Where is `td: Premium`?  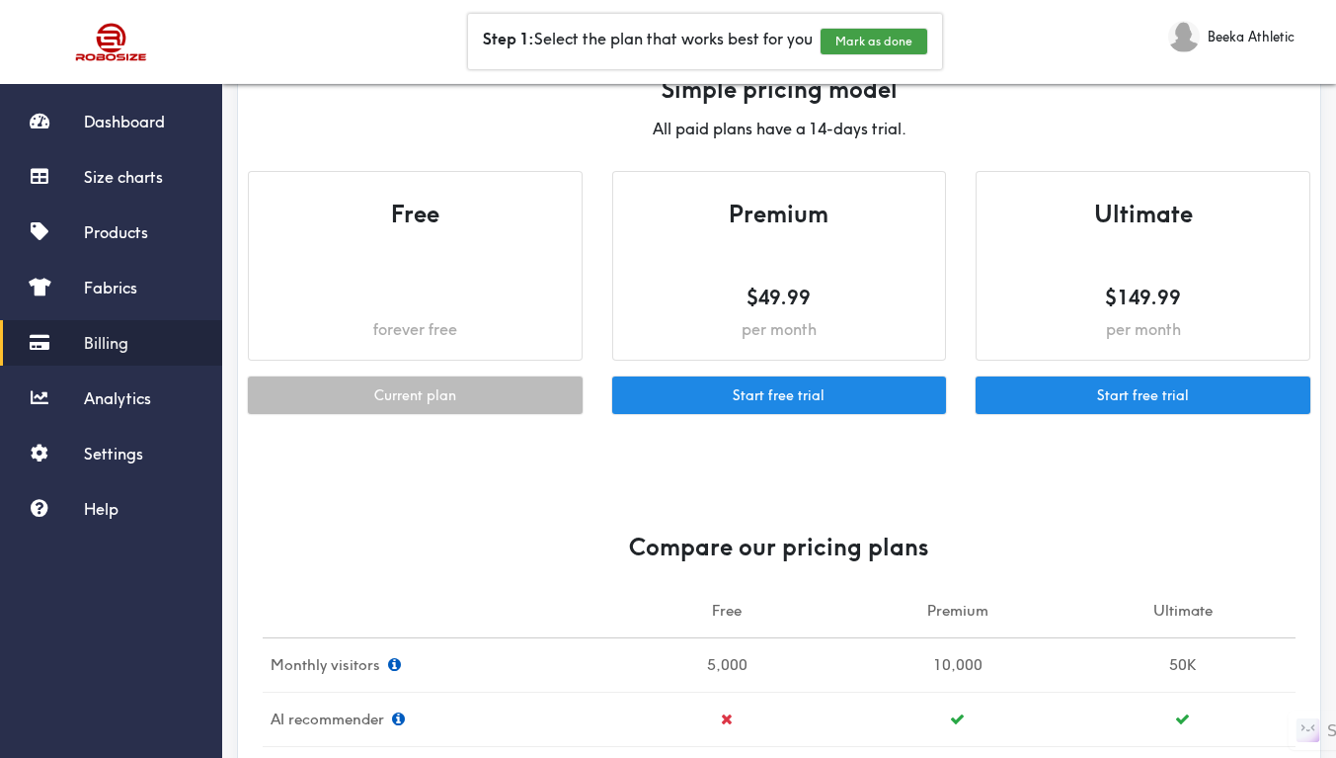 td: Premium is located at coordinates (958, 610).